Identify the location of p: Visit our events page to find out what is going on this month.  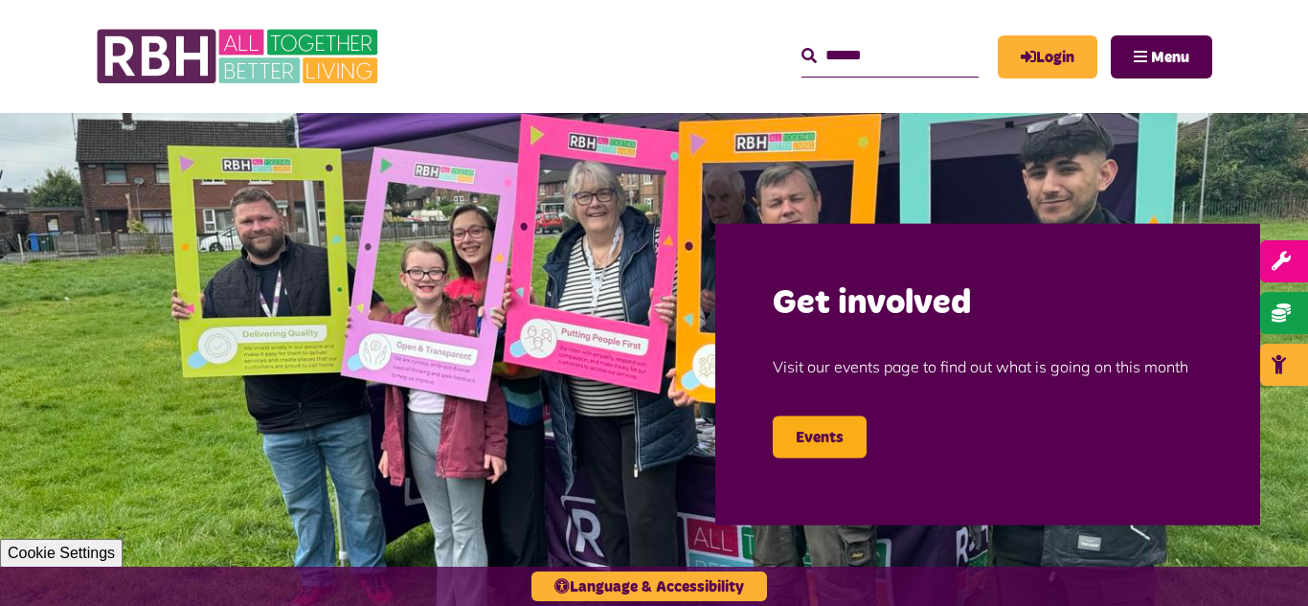
(987, 366).